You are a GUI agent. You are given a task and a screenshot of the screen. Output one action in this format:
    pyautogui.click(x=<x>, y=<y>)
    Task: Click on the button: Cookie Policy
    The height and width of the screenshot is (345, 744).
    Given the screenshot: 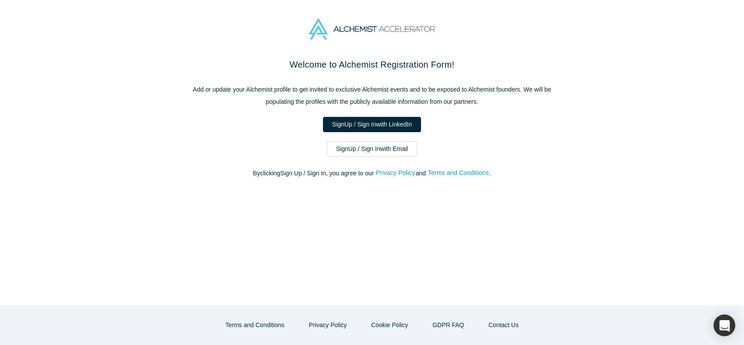 What is the action you would take?
    pyautogui.click(x=390, y=325)
    